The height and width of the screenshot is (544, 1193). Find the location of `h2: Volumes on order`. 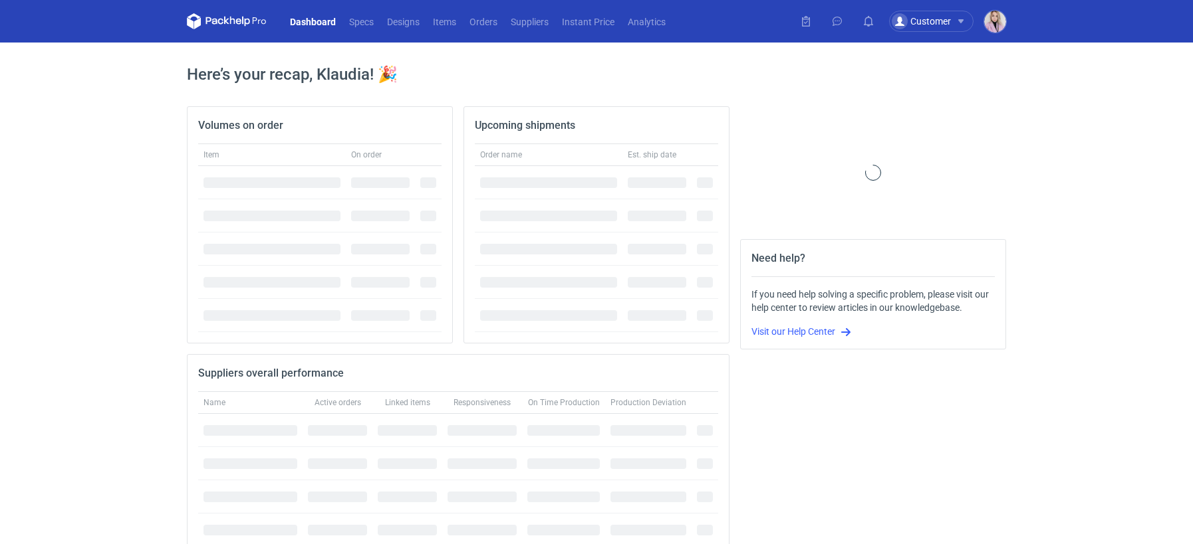

h2: Volumes on order is located at coordinates (241, 126).